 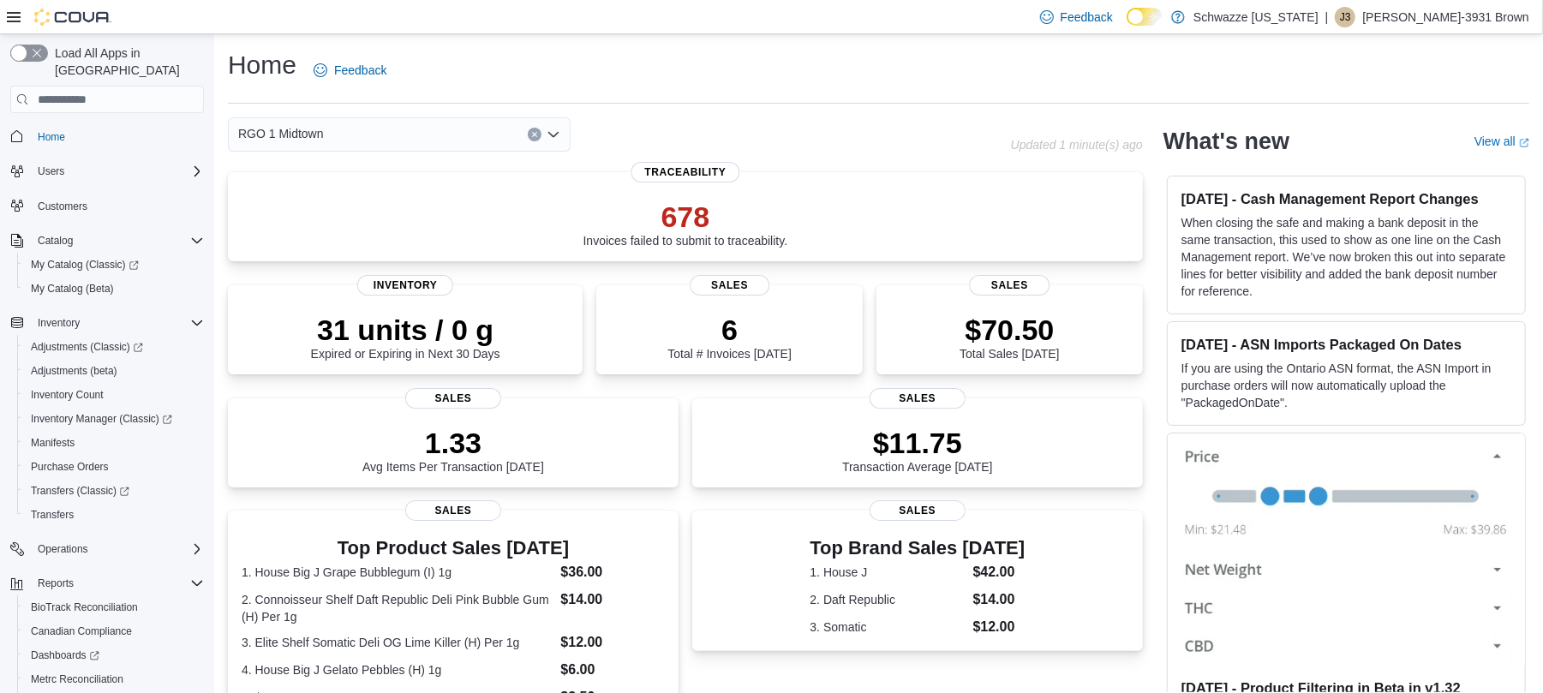 What do you see at coordinates (350, 70) in the screenshot?
I see `a: Feedback` at bounding box center [350, 70].